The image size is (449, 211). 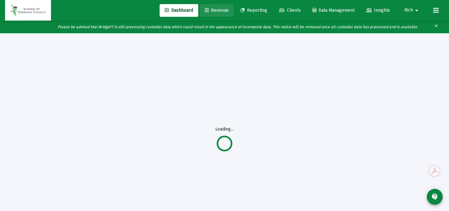 I want to click on mat-icon: contact_support, so click(x=434, y=197).